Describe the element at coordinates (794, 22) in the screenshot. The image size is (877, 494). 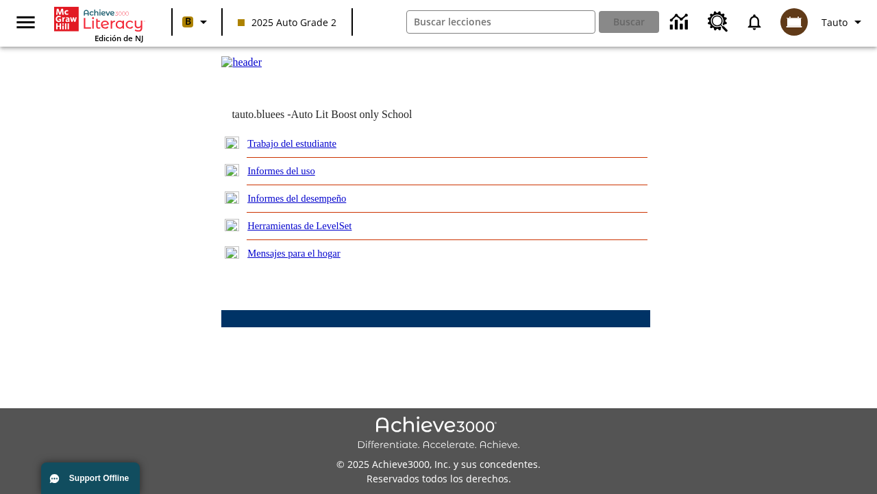
I see `button: Escoja un nuevo avatar` at that location.